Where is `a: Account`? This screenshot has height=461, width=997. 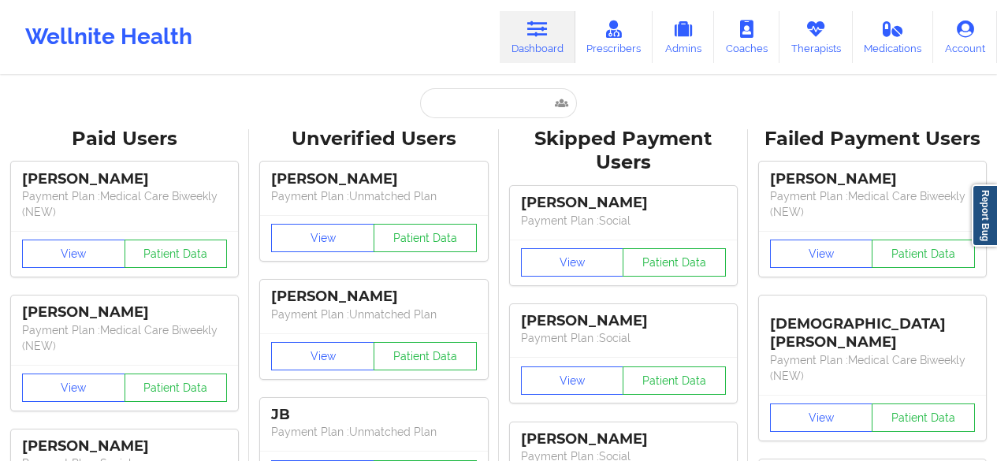 a: Account is located at coordinates (965, 37).